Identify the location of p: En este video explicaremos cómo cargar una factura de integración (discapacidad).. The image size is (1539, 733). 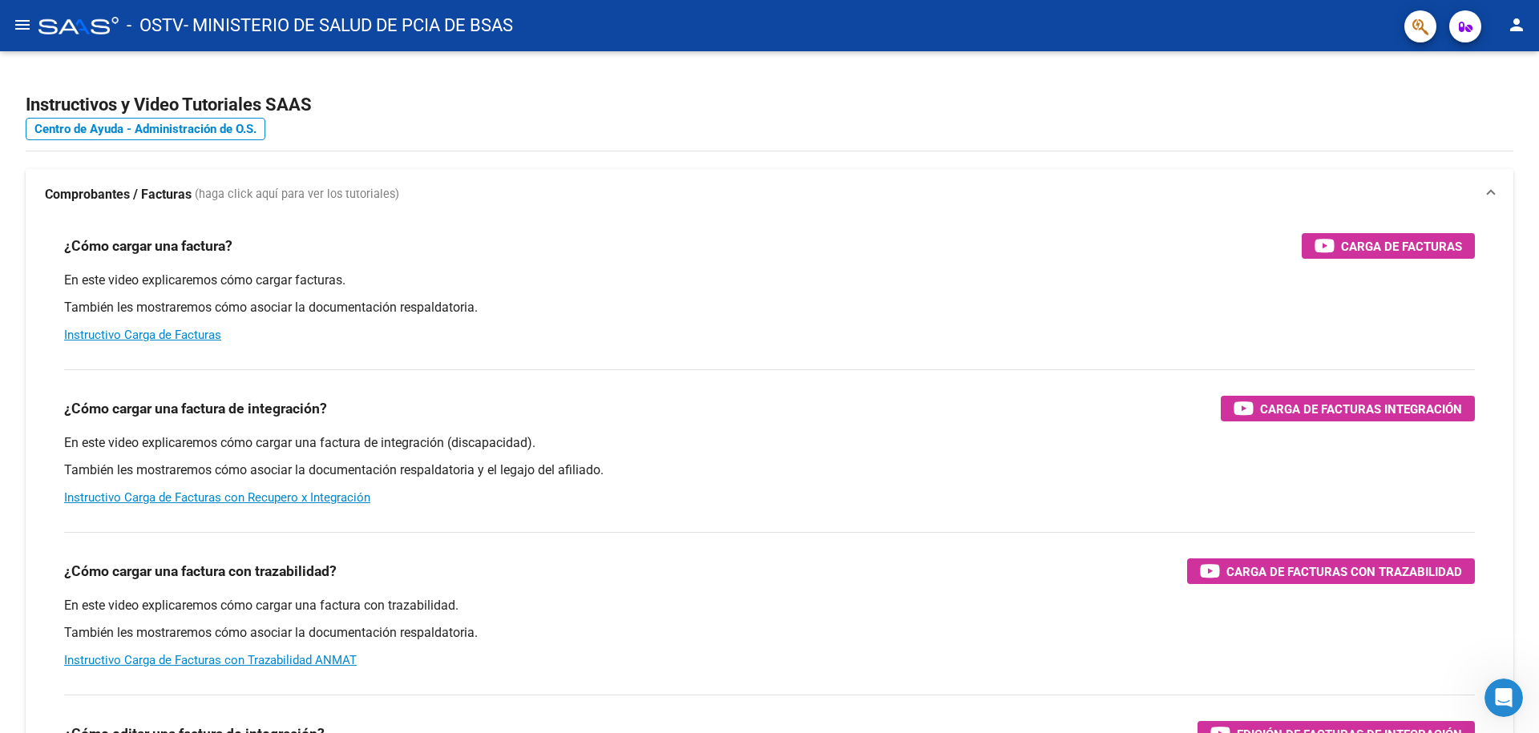
(769, 443).